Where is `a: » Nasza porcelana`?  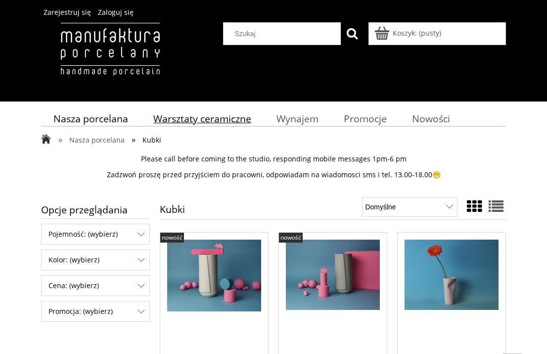 a: » Nasza porcelana is located at coordinates (92, 140).